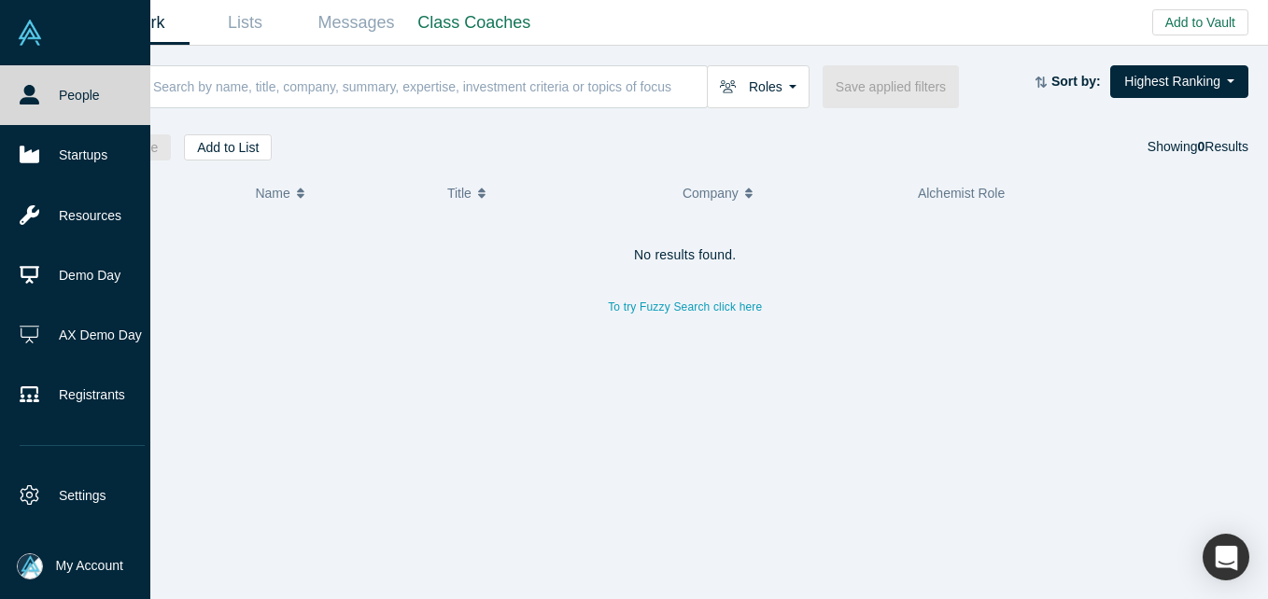 The height and width of the screenshot is (599, 1268). What do you see at coordinates (272, 193) in the screenshot?
I see `span: Name` at bounding box center [272, 193].